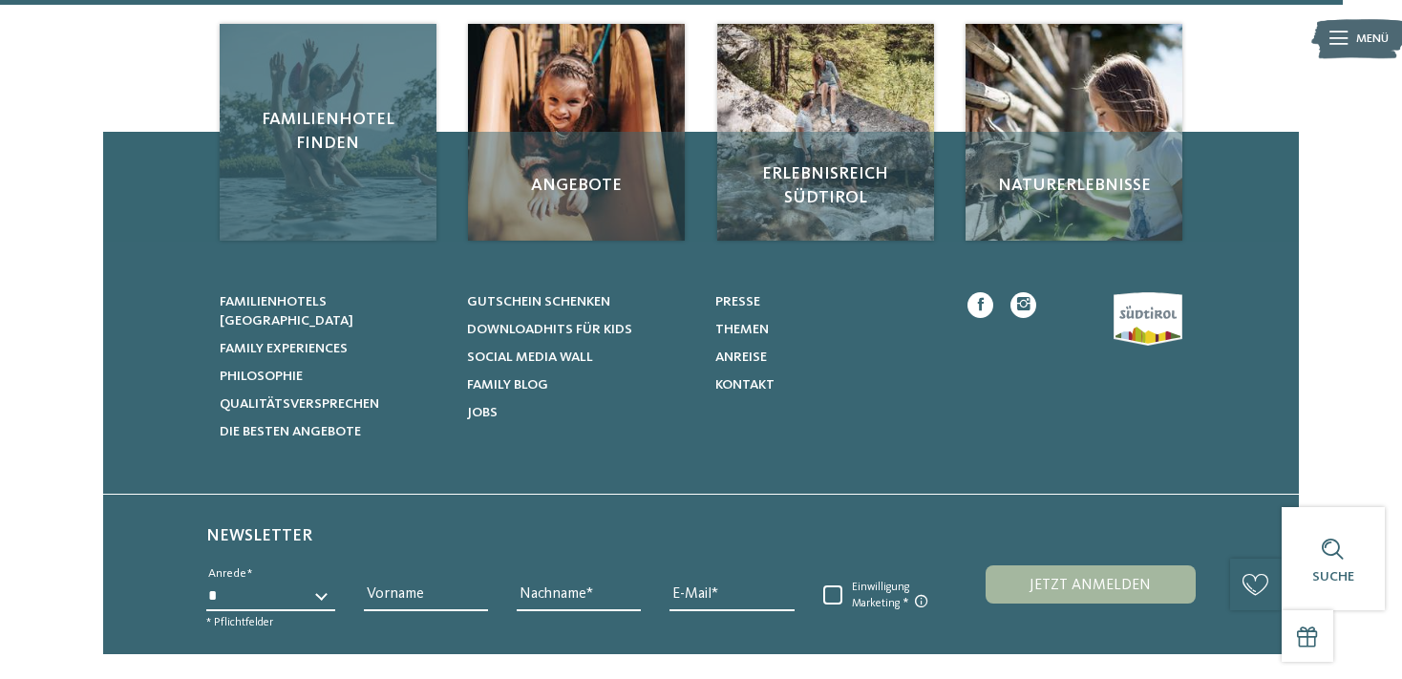 Image resolution: width=1402 pixels, height=679 pixels. Describe the element at coordinates (539, 302) in the screenshot. I see `span: Gutschein schenken` at that location.